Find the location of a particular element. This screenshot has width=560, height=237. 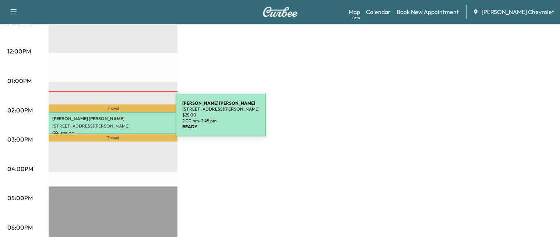

div: Beta is located at coordinates (356, 18).